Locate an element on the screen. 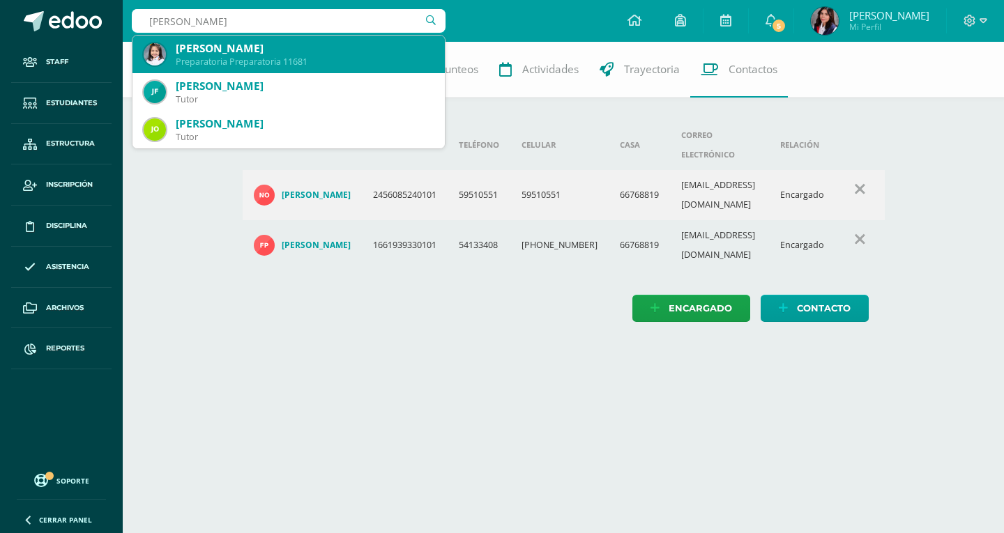 The width and height of the screenshot is (1004, 533). a: Estudiantes is located at coordinates (61, 103).